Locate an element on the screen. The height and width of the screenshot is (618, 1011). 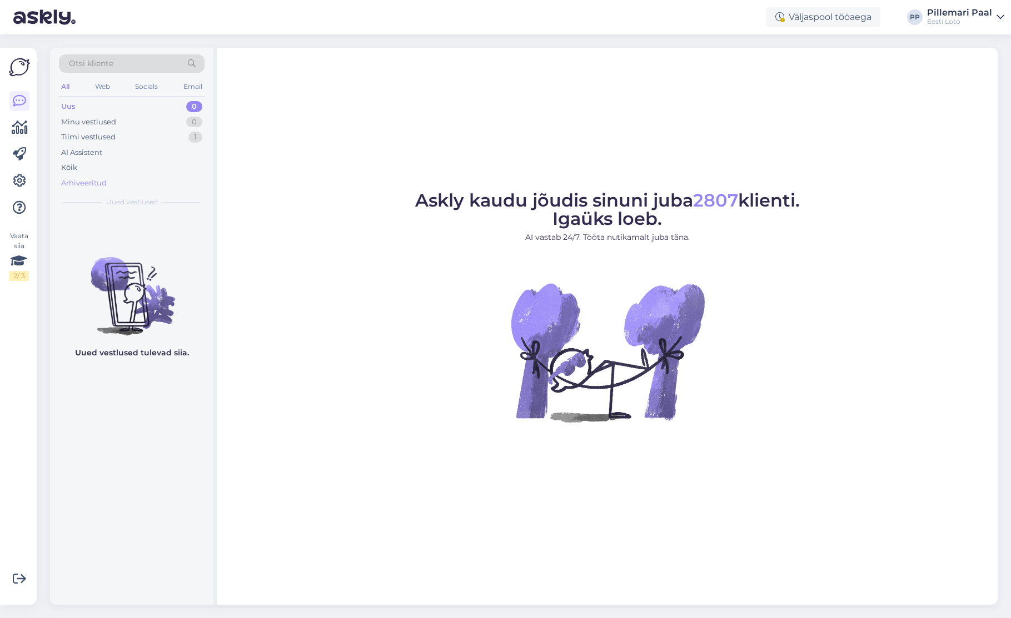
a: Pillemari PaalEesti Loto is located at coordinates (965, 17).